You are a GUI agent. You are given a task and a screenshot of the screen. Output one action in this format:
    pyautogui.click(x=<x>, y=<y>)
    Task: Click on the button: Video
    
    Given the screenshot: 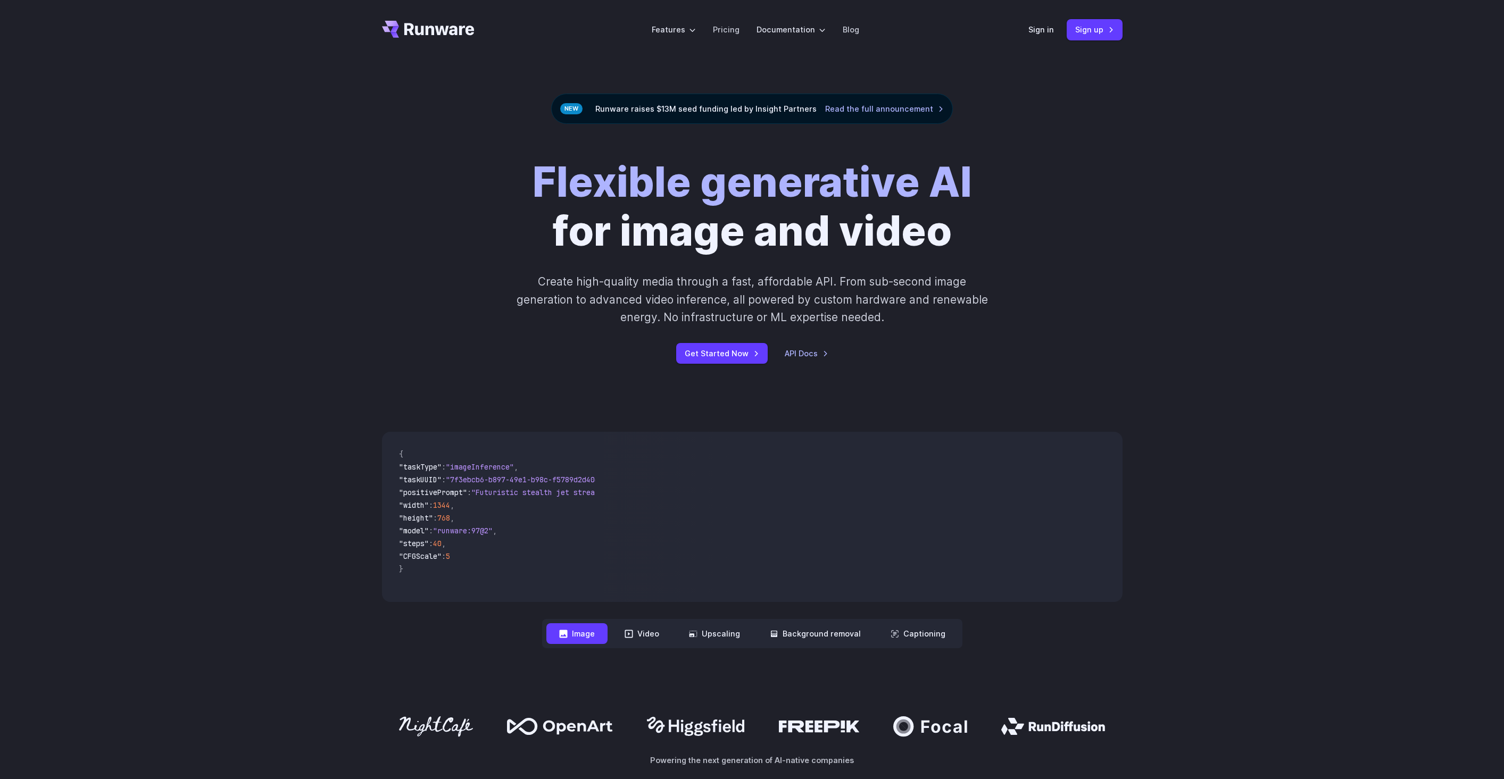 What is the action you would take?
    pyautogui.click(x=642, y=634)
    